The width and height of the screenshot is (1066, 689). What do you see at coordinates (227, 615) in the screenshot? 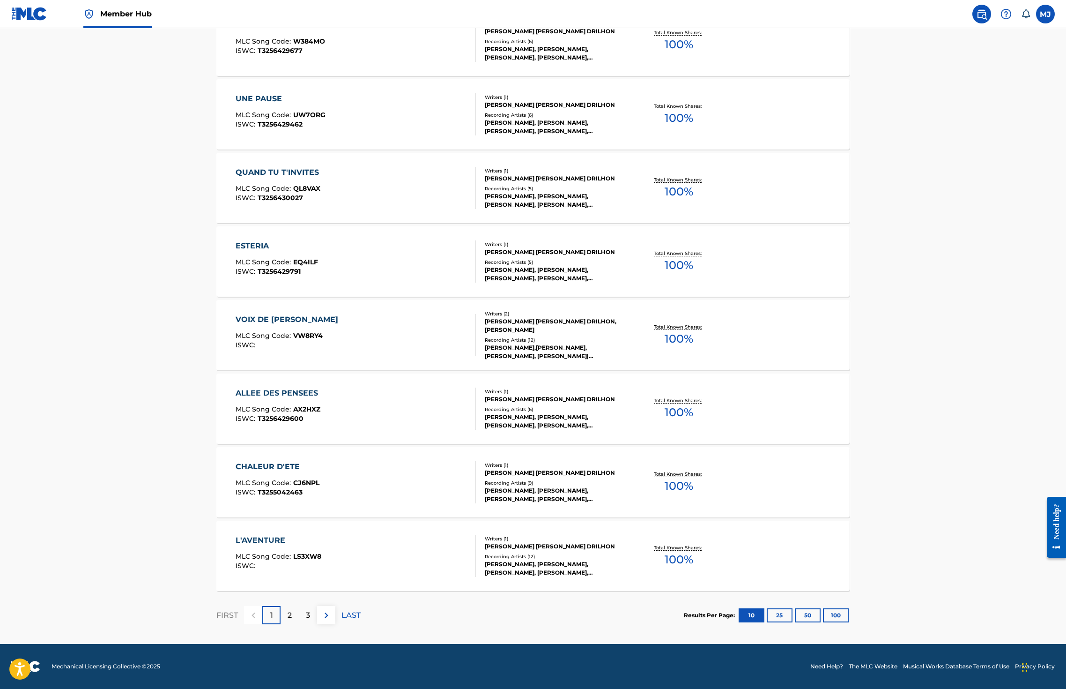
I see `p: FIRST` at bounding box center [227, 615].